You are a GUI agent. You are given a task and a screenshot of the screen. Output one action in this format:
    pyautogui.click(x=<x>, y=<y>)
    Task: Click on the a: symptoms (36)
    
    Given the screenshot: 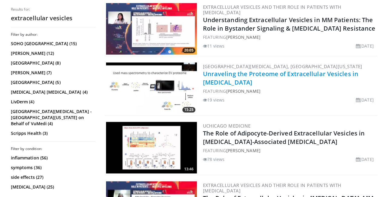 What is the action you would take?
    pyautogui.click(x=52, y=167)
    